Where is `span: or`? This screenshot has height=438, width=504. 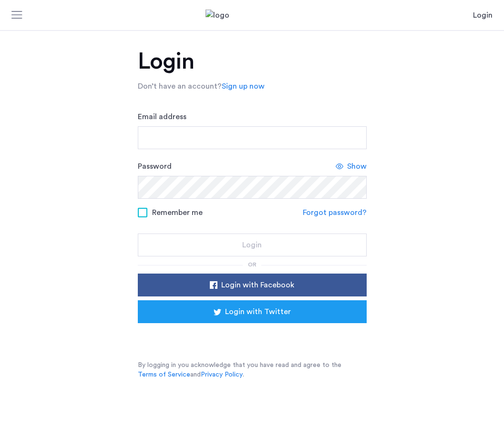 span: or is located at coordinates (252, 265).